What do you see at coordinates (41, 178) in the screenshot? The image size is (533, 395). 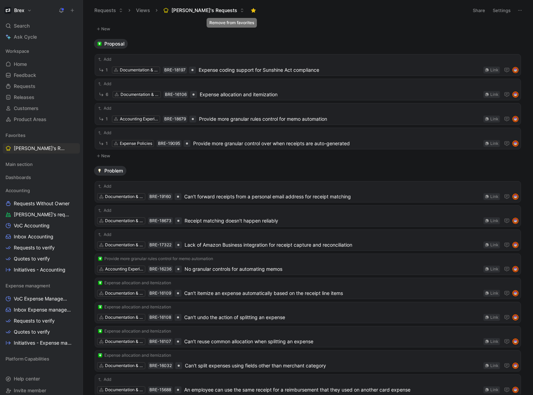 I see `div: Dashboards` at bounding box center [41, 178].